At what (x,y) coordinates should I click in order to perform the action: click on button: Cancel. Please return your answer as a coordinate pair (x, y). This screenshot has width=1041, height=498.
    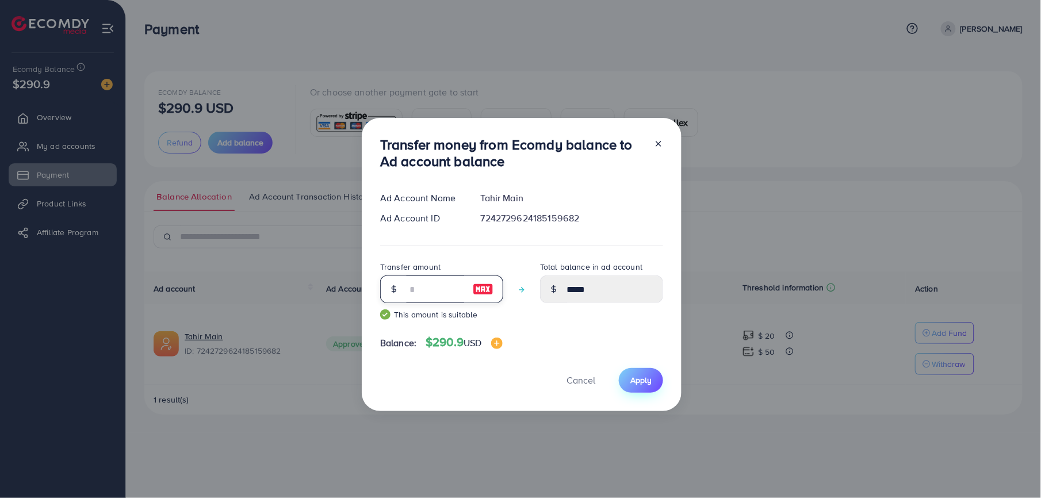
    Looking at the image, I should click on (581, 380).